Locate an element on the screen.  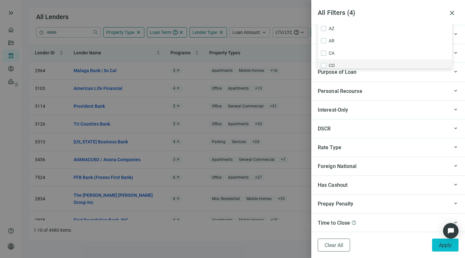
span: Foreign National is located at coordinates (337, 166).